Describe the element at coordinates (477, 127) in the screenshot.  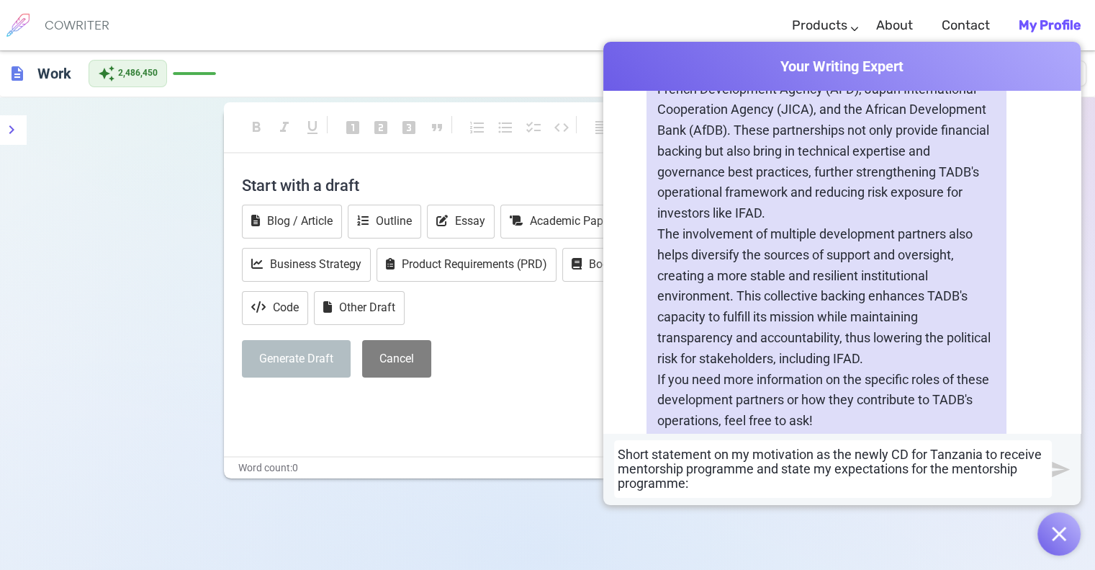
I see `span: format_list_numbered` at that location.